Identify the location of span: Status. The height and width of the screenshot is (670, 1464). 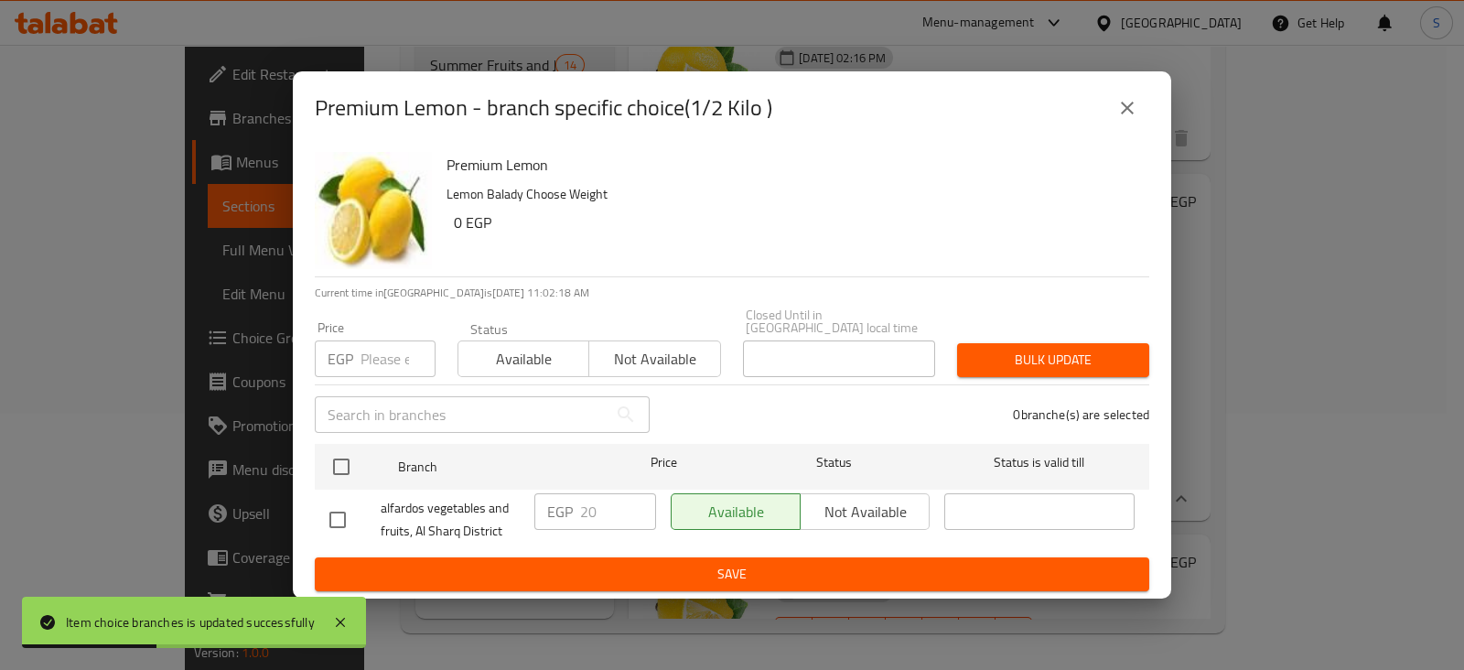
(835, 462).